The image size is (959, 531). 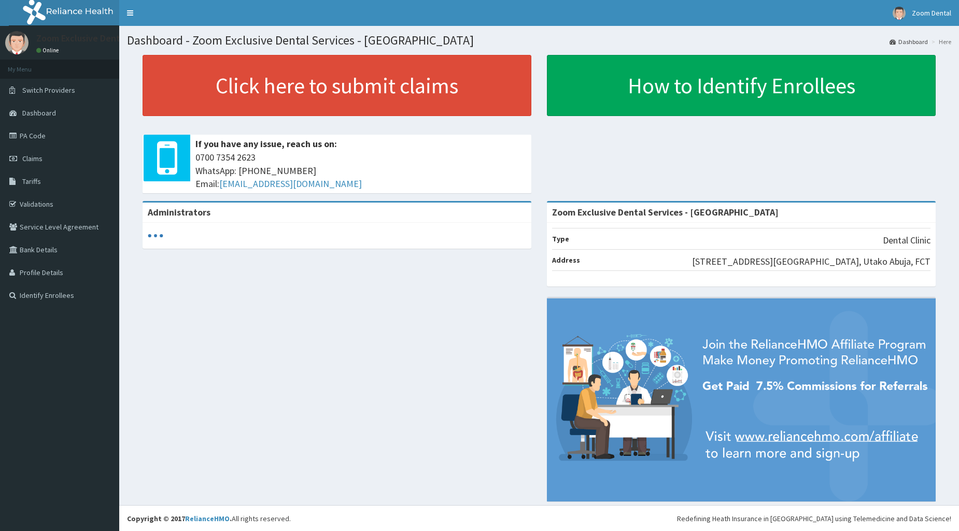 What do you see at coordinates (266, 144) in the screenshot?
I see `b: If you have any issue, reach us on:` at bounding box center [266, 144].